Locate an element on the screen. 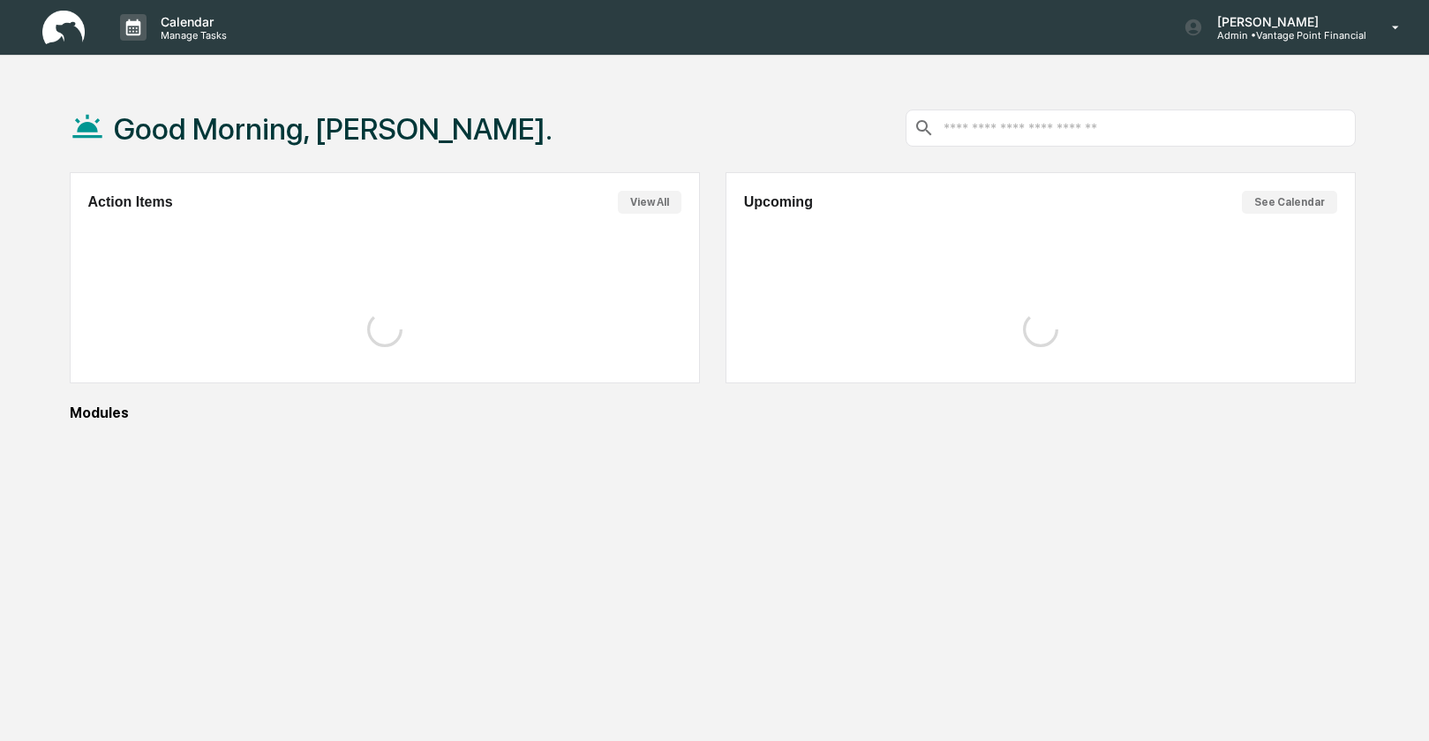 Image resolution: width=1429 pixels, height=741 pixels. button: See Calendar is located at coordinates (1290, 202).